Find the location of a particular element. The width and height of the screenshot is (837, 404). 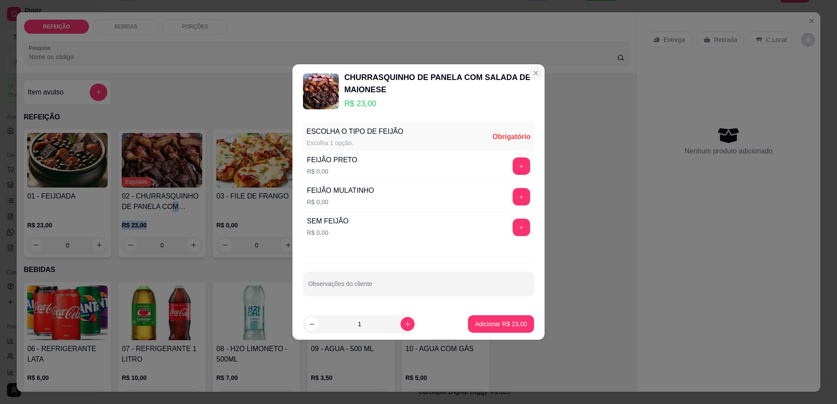

div: ESCOLHA O TIPO DE FEIJÃO is located at coordinates (354, 132).